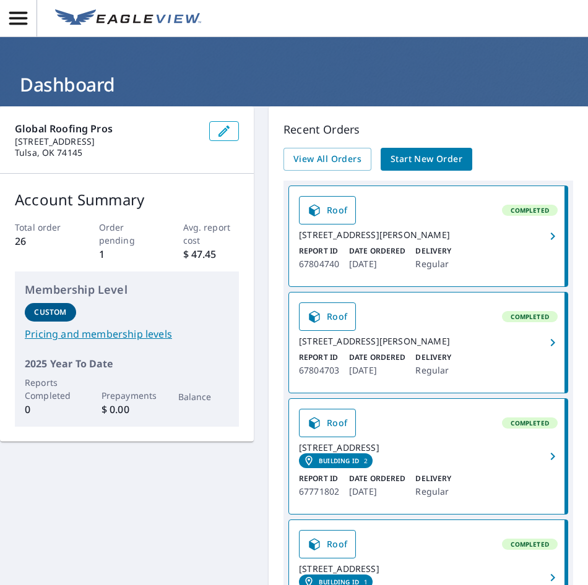  What do you see at coordinates (335, 461) in the screenshot?
I see `a: Building ID2` at bounding box center [335, 461].